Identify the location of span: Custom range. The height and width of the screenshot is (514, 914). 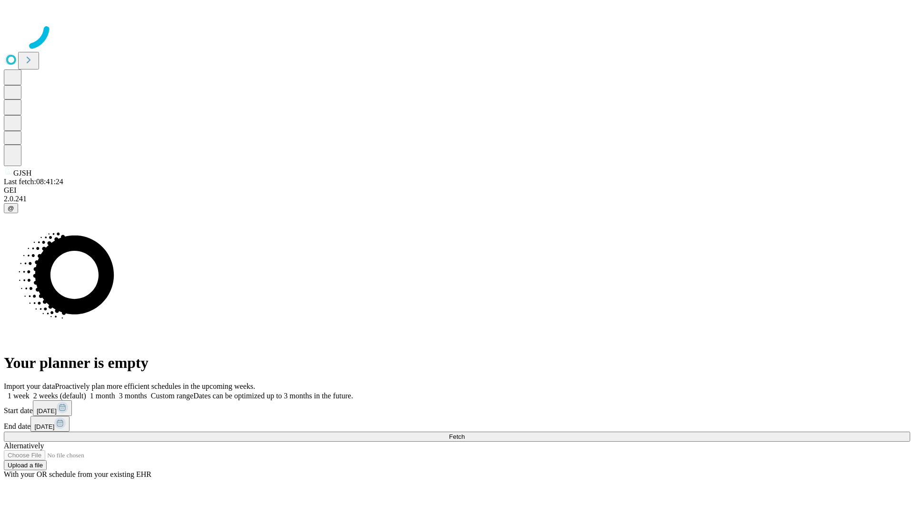
(172, 396).